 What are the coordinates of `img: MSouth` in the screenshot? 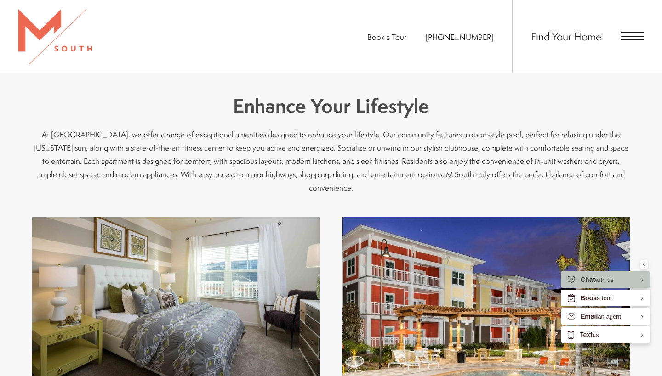 It's located at (55, 37).